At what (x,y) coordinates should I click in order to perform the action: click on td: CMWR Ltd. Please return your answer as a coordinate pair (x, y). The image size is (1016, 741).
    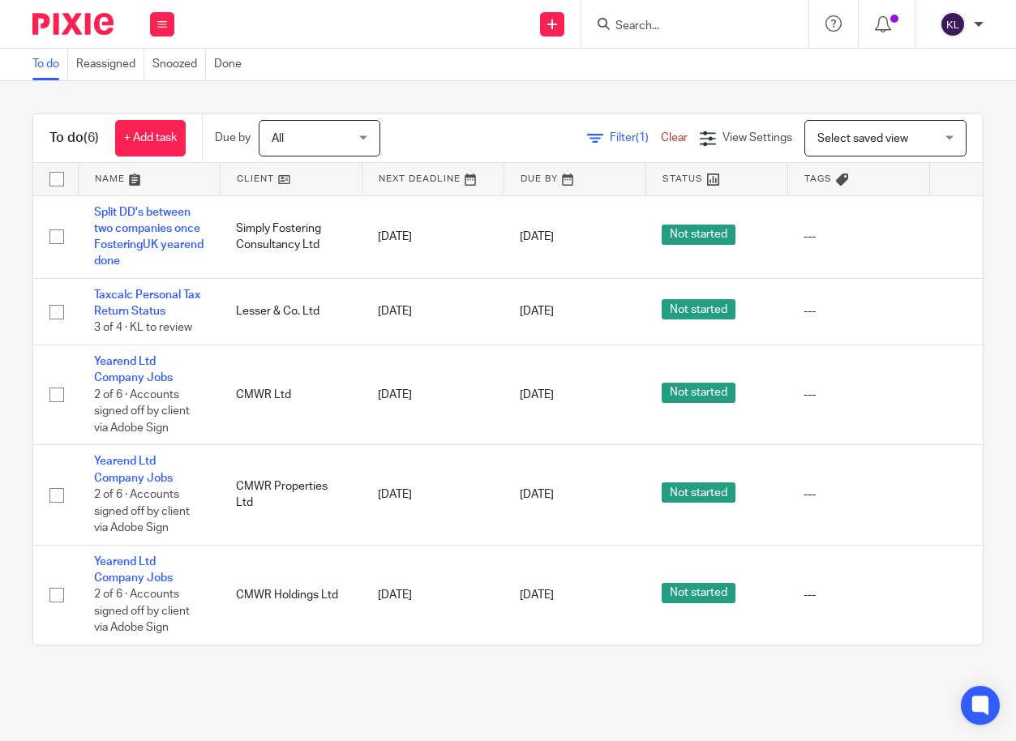
    Looking at the image, I should click on (290, 394).